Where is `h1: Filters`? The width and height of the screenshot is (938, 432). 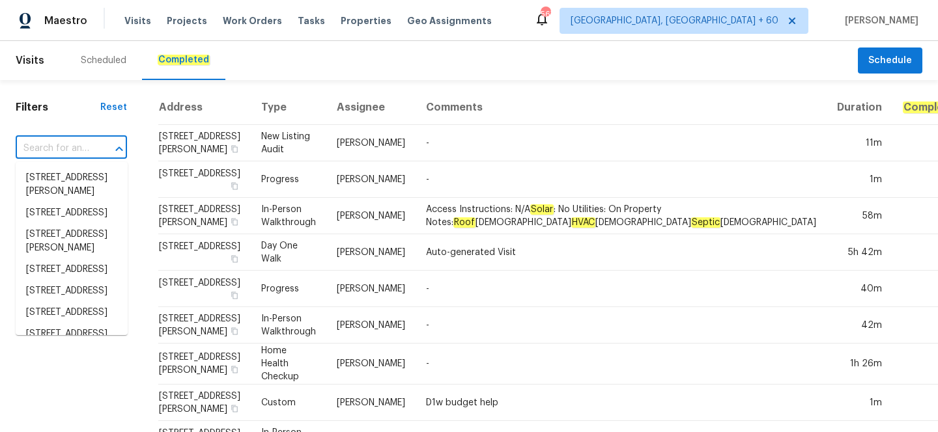
h1: Filters is located at coordinates (58, 107).